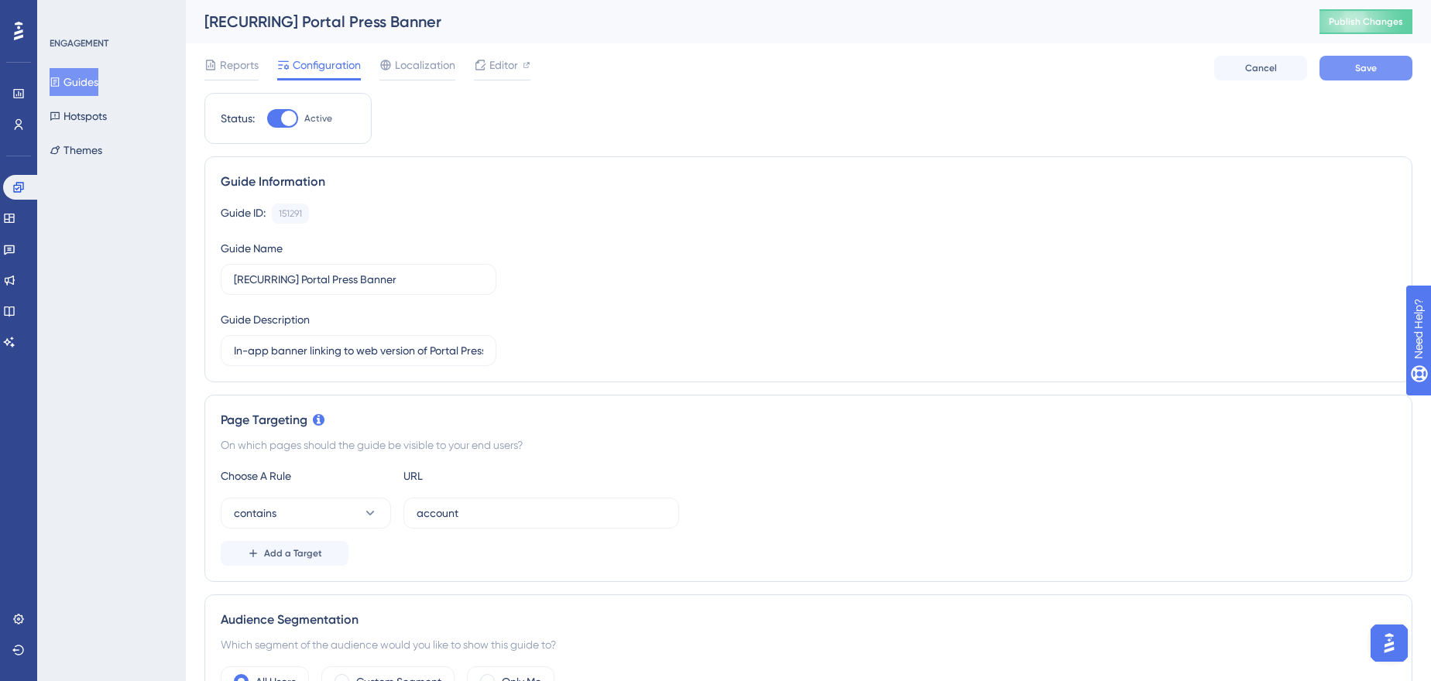  Describe the element at coordinates (318, 118) in the screenshot. I see `span: Active` at that location.